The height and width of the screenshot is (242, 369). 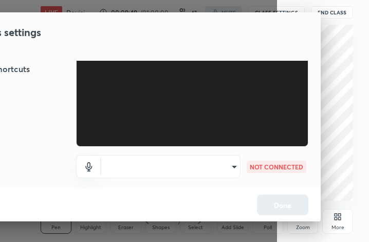 I want to click on button: End Class, so click(x=332, y=12).